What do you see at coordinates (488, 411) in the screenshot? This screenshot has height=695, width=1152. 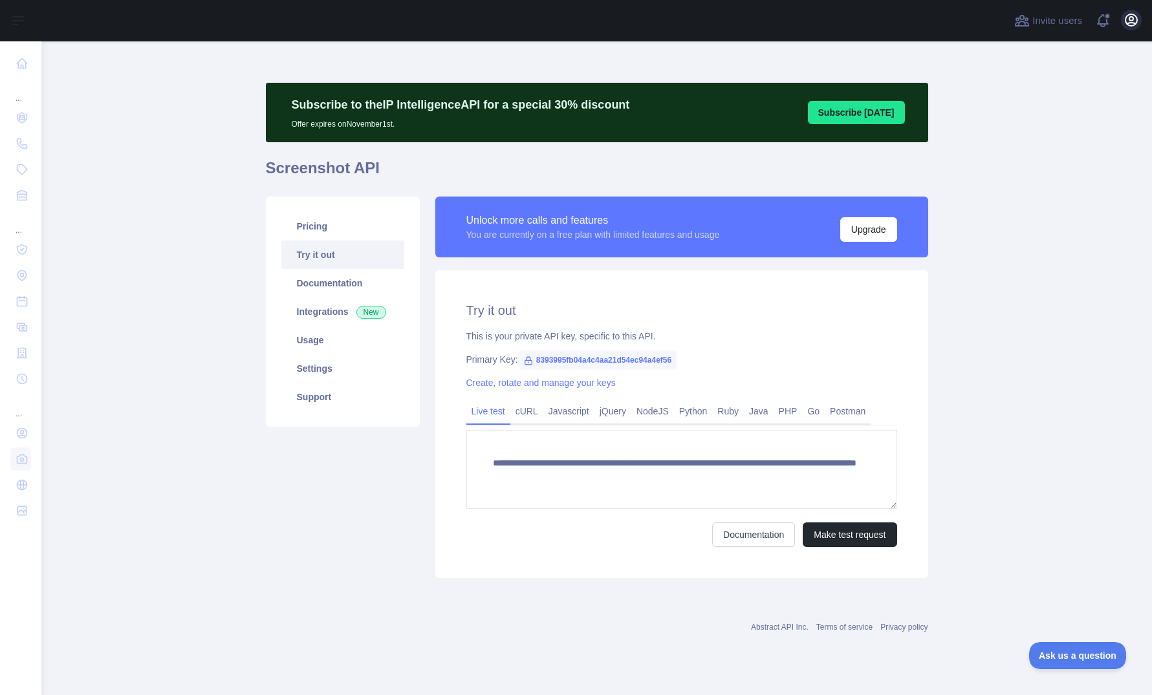 I see `a: Live test` at bounding box center [488, 411].